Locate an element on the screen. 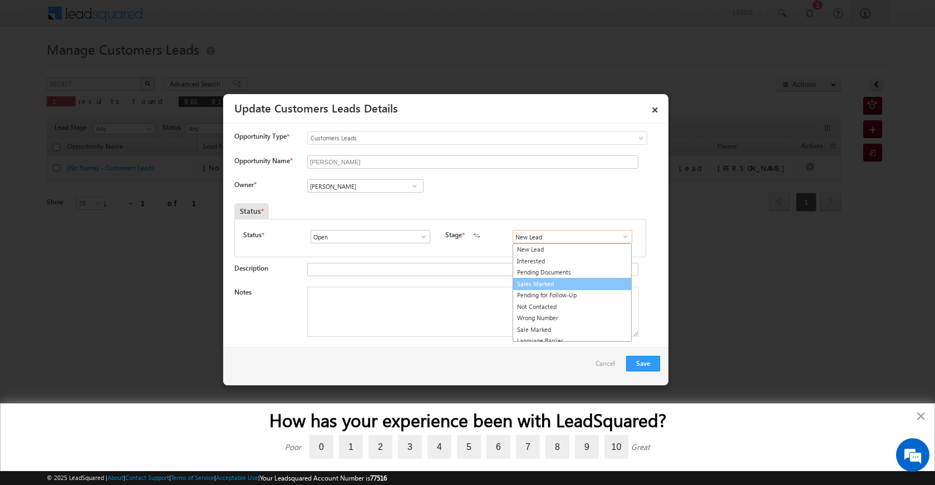 This screenshot has height=485, width=935. a: Not Contacted is located at coordinates (572, 307).